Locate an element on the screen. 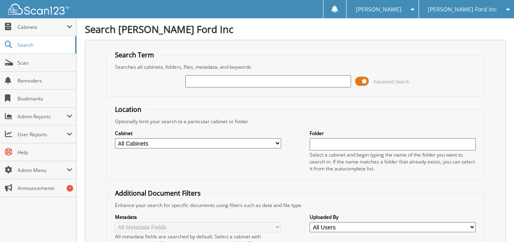 This screenshot has width=514, height=242. div: Enhance your search for specific documents using filters such as date and file type. is located at coordinates (295, 205).